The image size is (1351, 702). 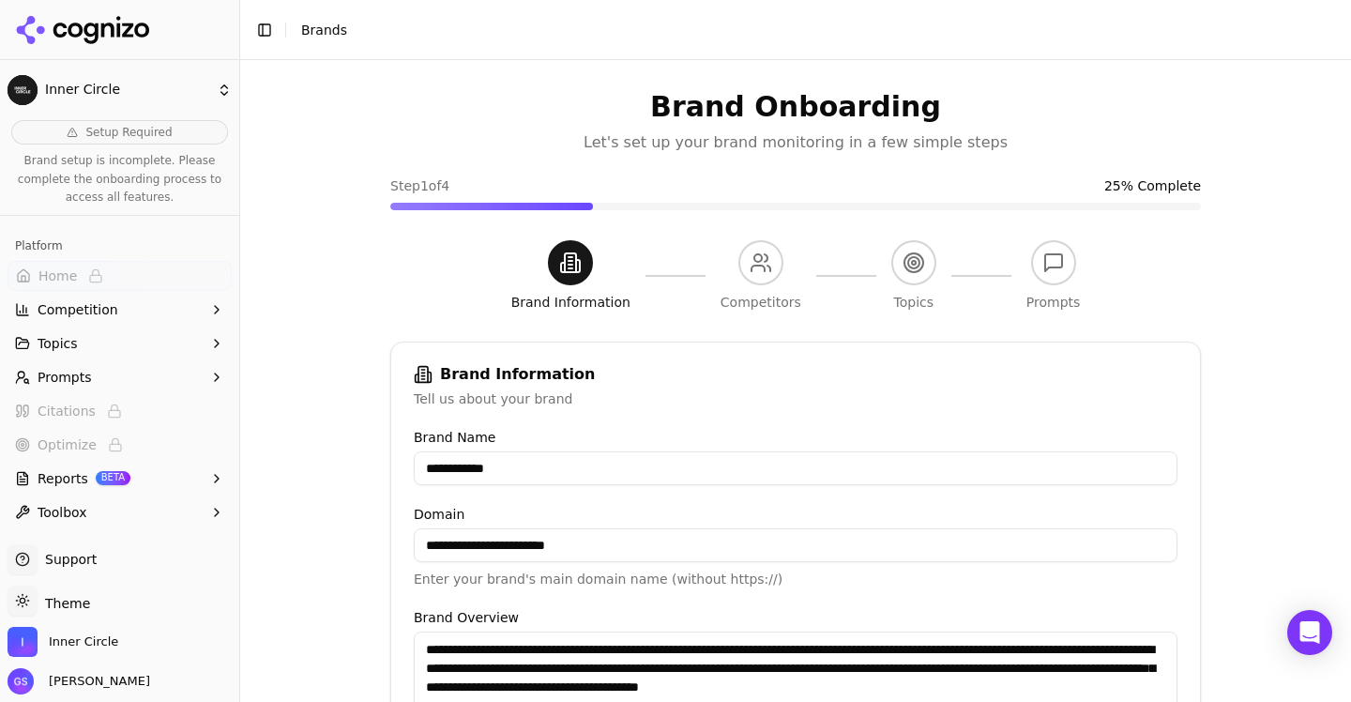 I want to click on span: Brands, so click(x=324, y=30).